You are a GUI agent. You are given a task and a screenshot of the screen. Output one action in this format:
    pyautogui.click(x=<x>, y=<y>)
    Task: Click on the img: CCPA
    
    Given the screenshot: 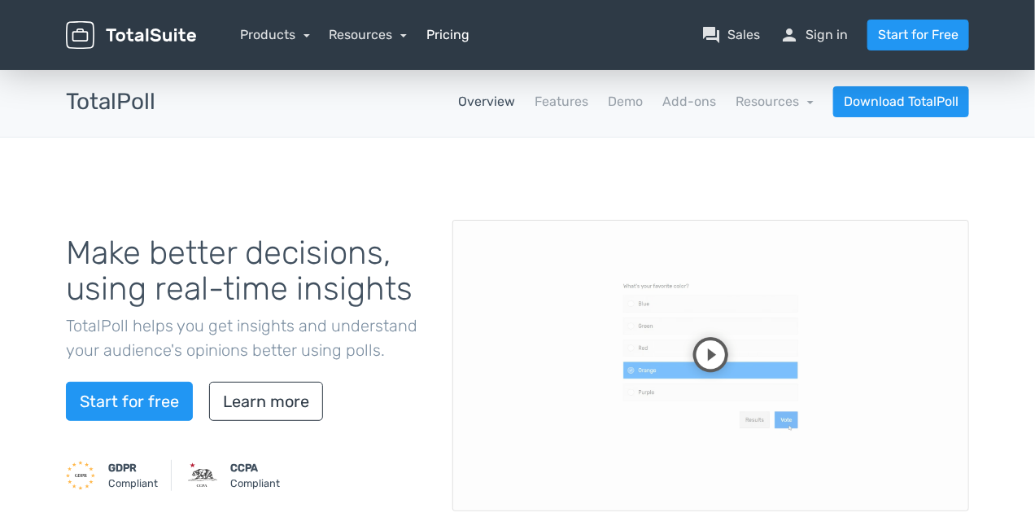 What is the action you would take?
    pyautogui.click(x=203, y=475)
    